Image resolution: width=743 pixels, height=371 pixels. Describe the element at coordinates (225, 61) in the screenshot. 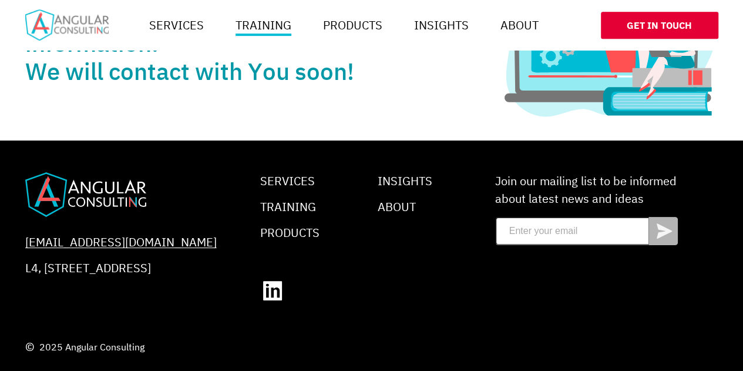

I see `p: Thank You for providing your information! We will contact with You soon!` at that location.